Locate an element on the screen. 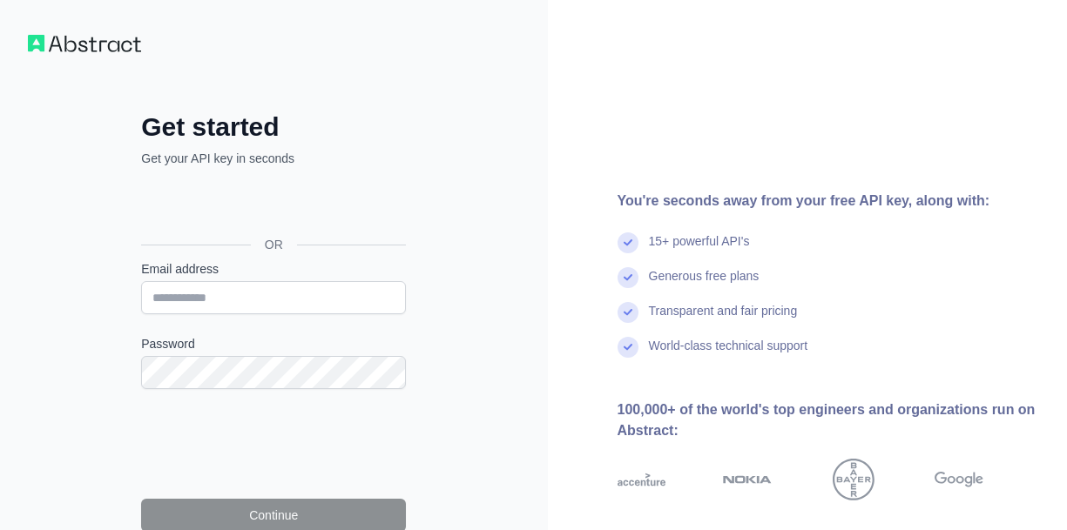  img: Workflow is located at coordinates (84, 44).